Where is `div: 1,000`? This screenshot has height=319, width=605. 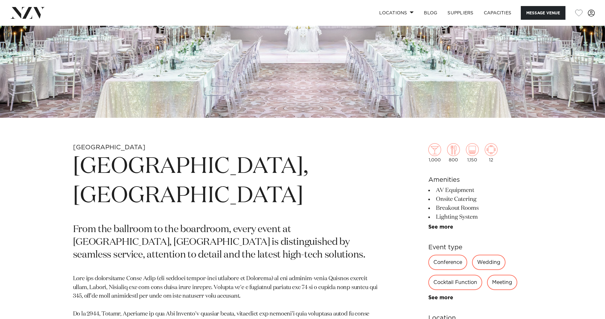 div: 1,000 is located at coordinates (435, 153).